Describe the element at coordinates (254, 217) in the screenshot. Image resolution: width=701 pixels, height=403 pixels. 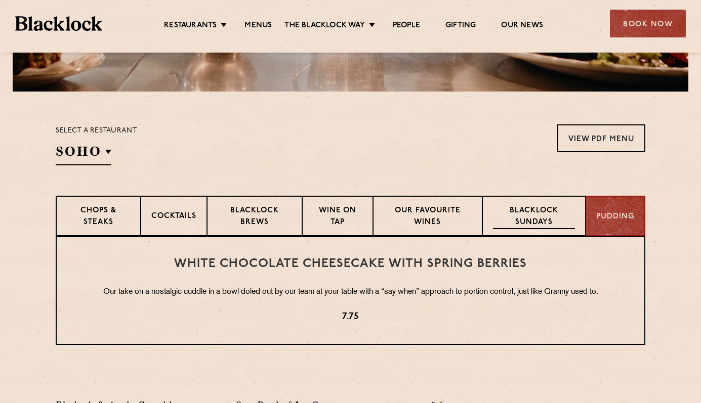
I see `p: Blacklock Brews` at that location.